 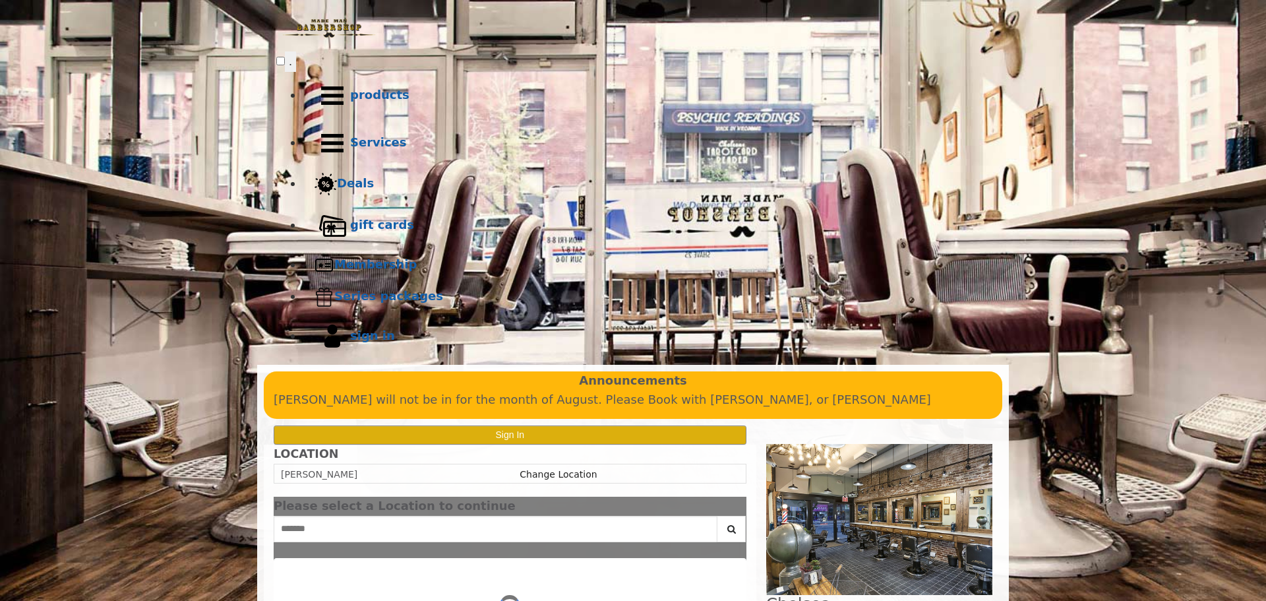 I want to click on b: sign in, so click(x=373, y=335).